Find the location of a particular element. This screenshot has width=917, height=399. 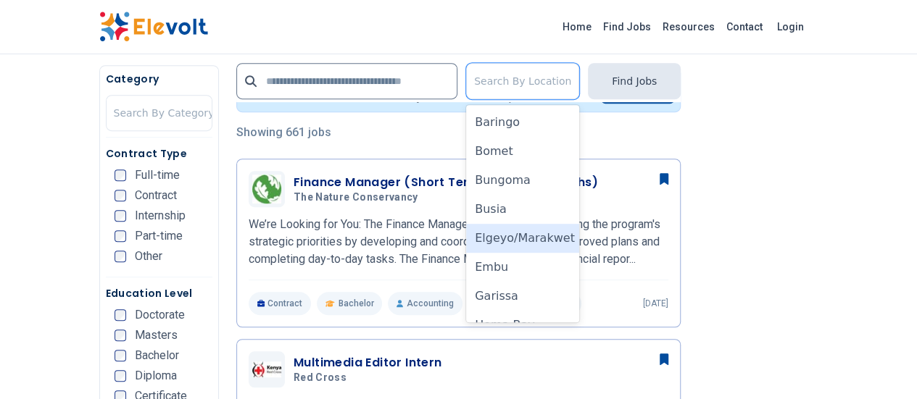

span: Diploma is located at coordinates (156, 376).